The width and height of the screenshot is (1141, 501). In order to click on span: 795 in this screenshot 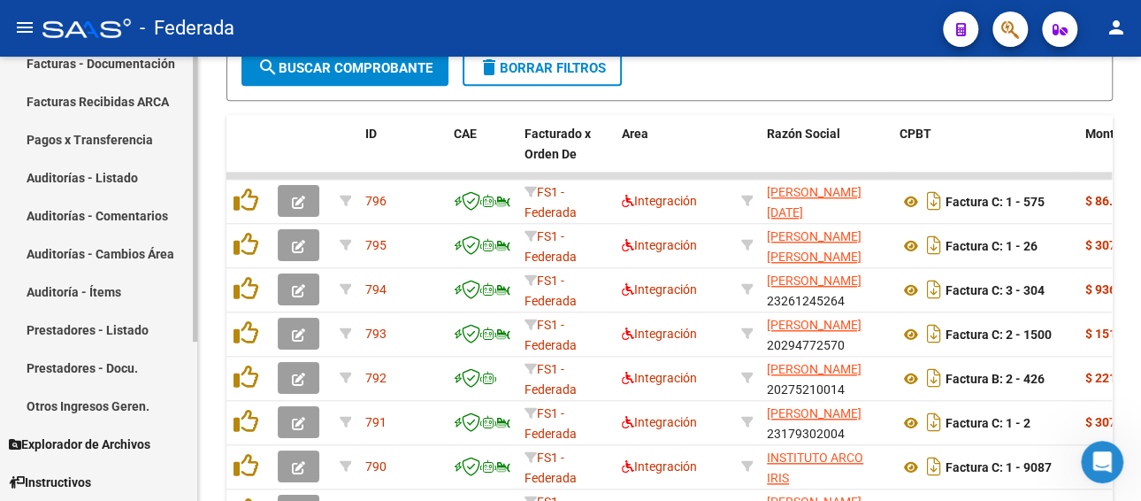, I will do `click(376, 245)`.